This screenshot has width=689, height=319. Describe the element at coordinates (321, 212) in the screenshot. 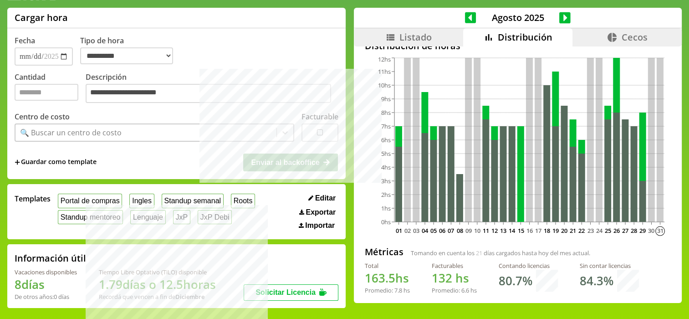

I see `span: Exportar` at that location.